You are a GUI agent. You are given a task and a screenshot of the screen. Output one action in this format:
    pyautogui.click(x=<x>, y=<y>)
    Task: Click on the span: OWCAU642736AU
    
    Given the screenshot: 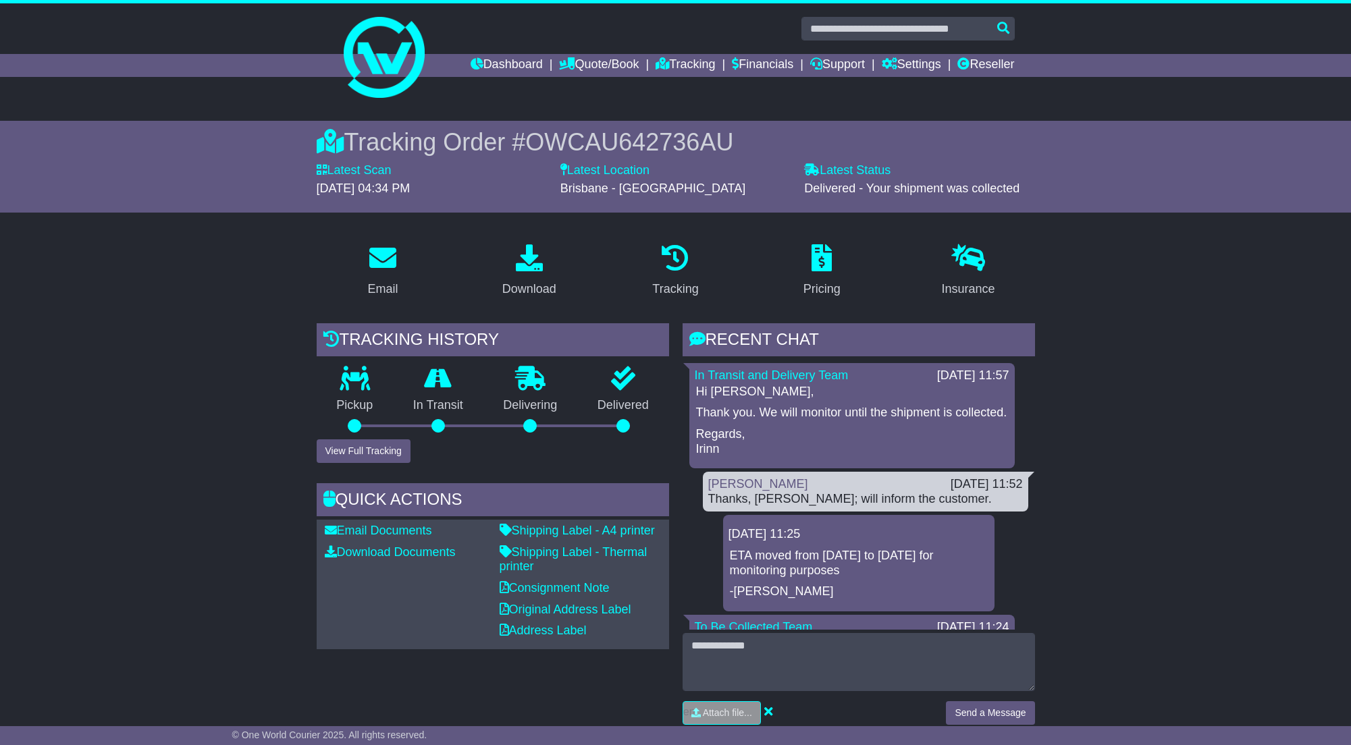 What is the action you would take?
    pyautogui.click(x=629, y=142)
    